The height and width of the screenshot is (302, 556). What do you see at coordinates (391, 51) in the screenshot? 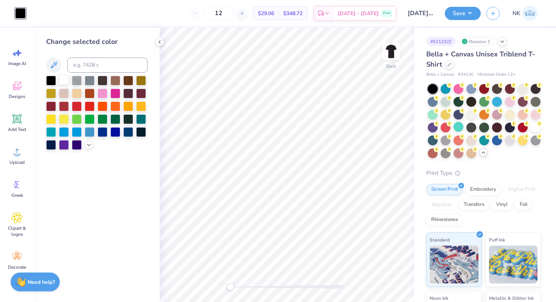
I see `img: Back` at bounding box center [391, 51].